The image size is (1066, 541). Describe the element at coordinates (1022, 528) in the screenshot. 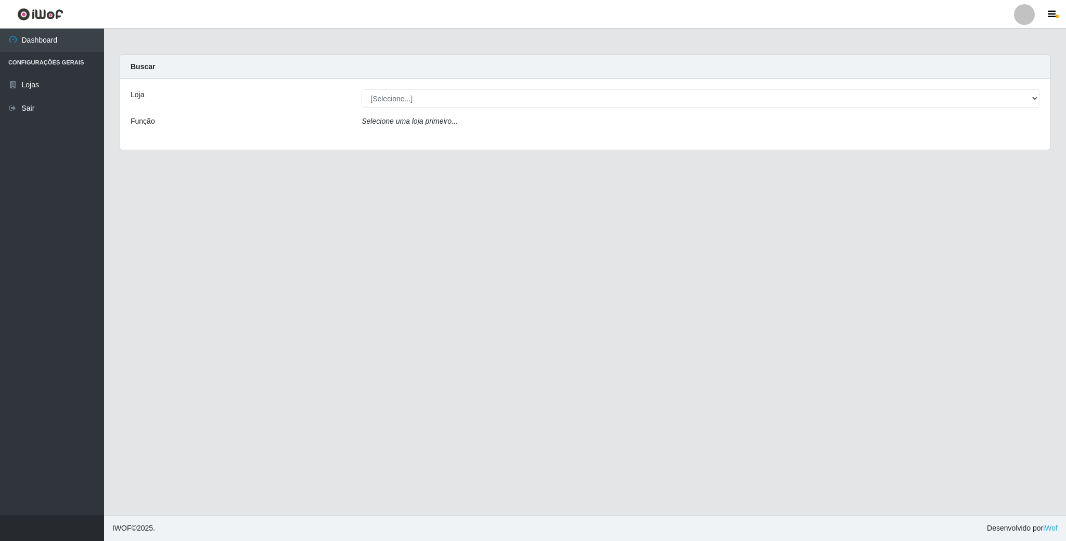

I see `span: Desenvolvido por` at that location.